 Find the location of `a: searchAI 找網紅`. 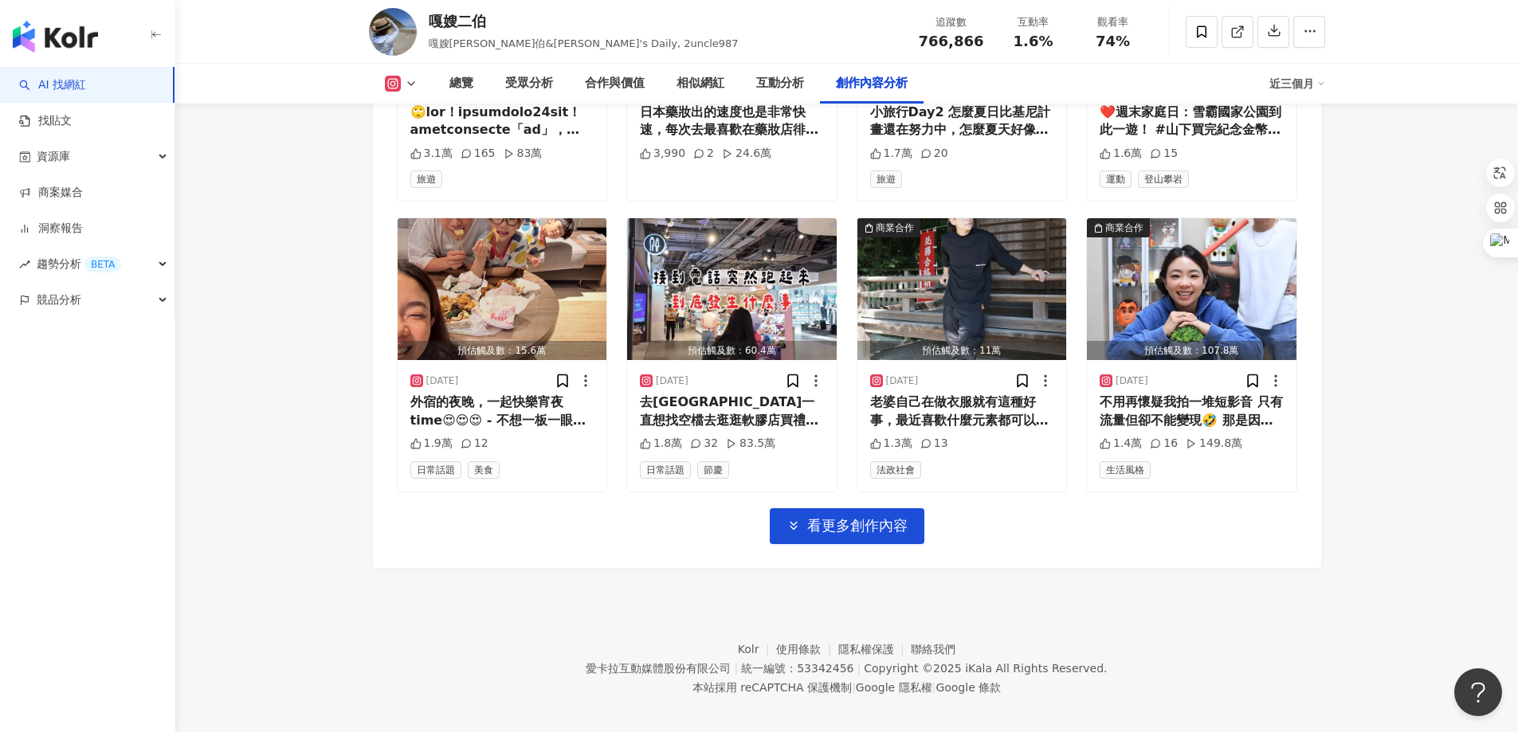

a: searchAI 找網紅 is located at coordinates (53, 85).